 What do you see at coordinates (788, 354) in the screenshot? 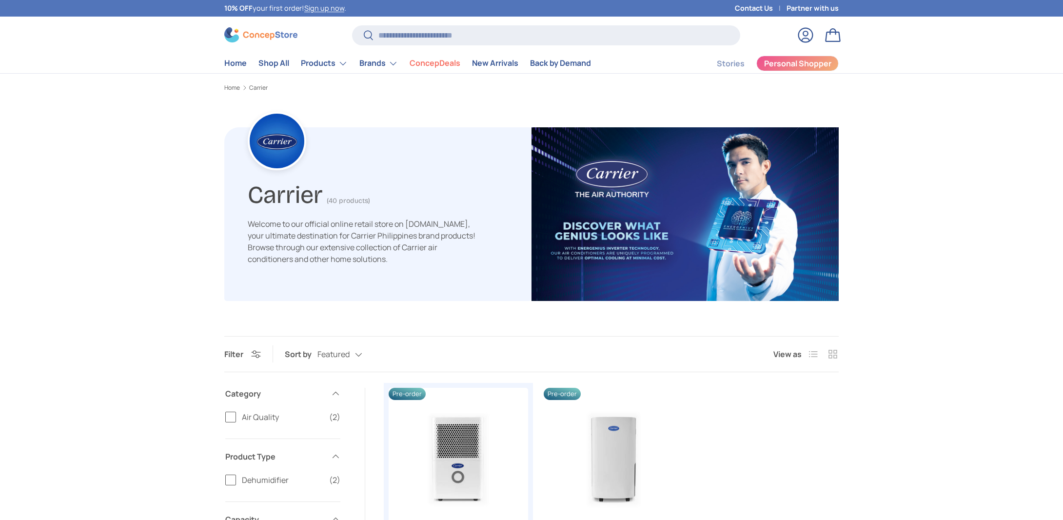
I see `span: View as` at bounding box center [788, 354].